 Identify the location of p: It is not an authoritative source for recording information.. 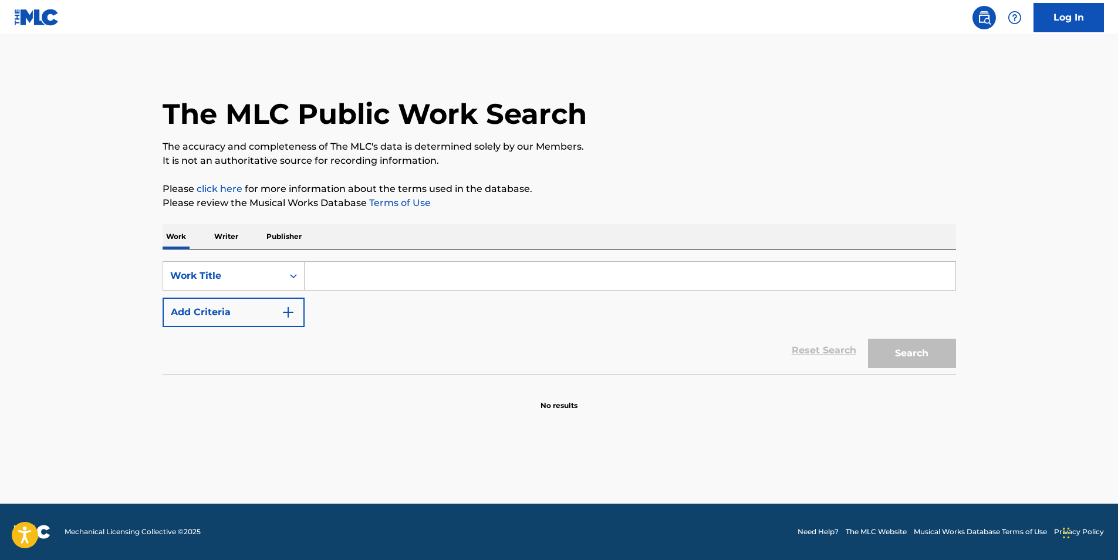
(559, 161).